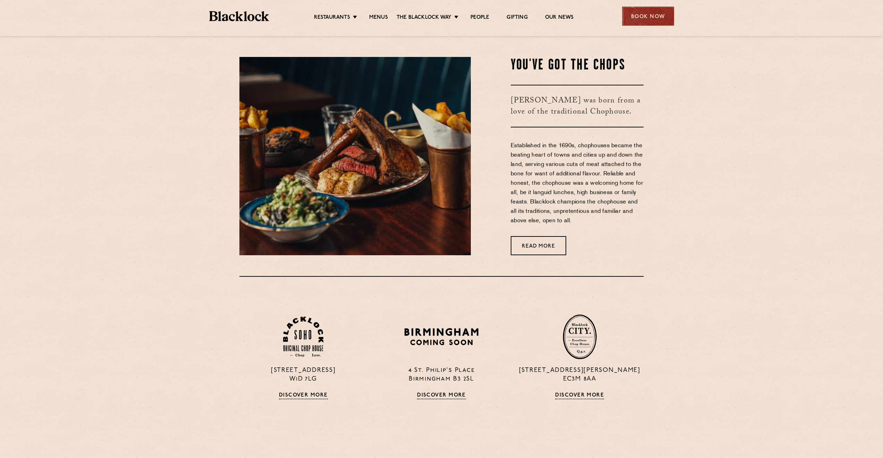 The image size is (883, 458). I want to click on a: Our News, so click(559, 18).